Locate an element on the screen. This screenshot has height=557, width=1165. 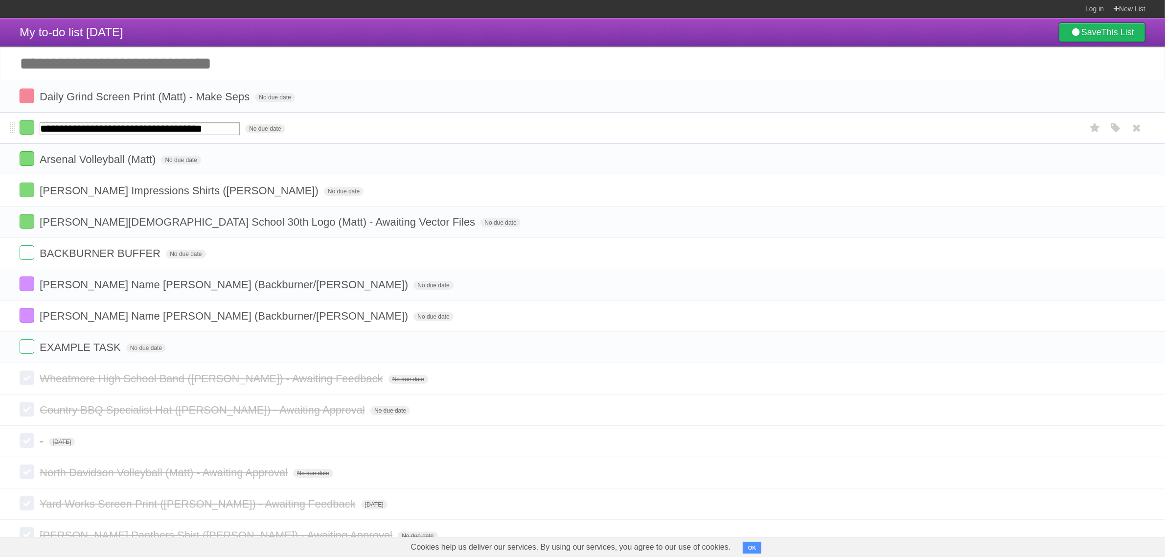
a: SaveThis List is located at coordinates (1102, 32).